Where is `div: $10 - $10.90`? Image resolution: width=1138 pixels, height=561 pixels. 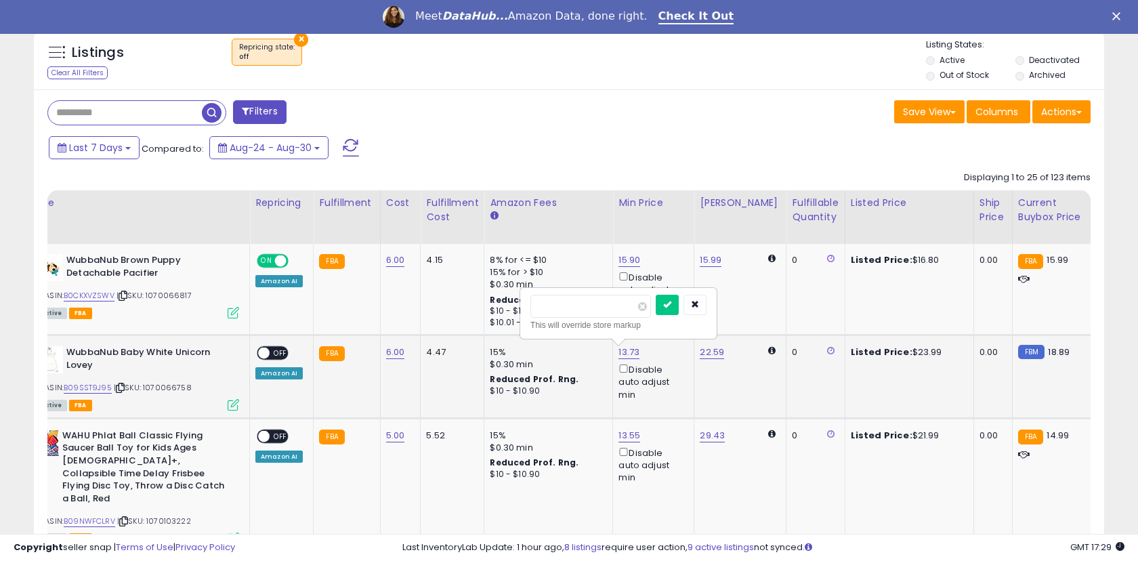
div: $10 - $10.90 is located at coordinates (546, 474).